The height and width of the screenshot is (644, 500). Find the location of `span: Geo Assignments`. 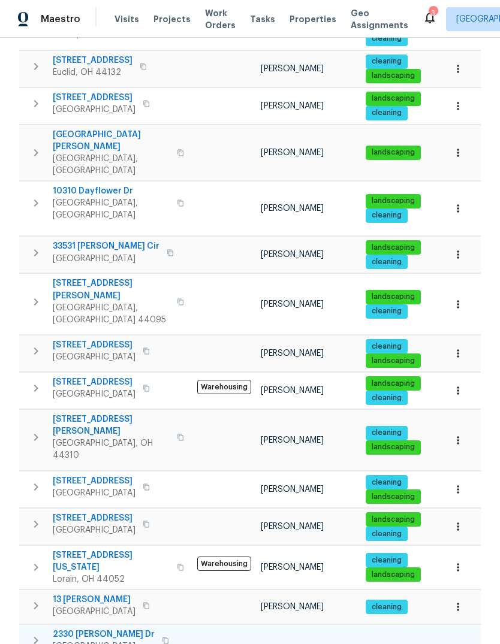

span: Geo Assignments is located at coordinates (379, 19).